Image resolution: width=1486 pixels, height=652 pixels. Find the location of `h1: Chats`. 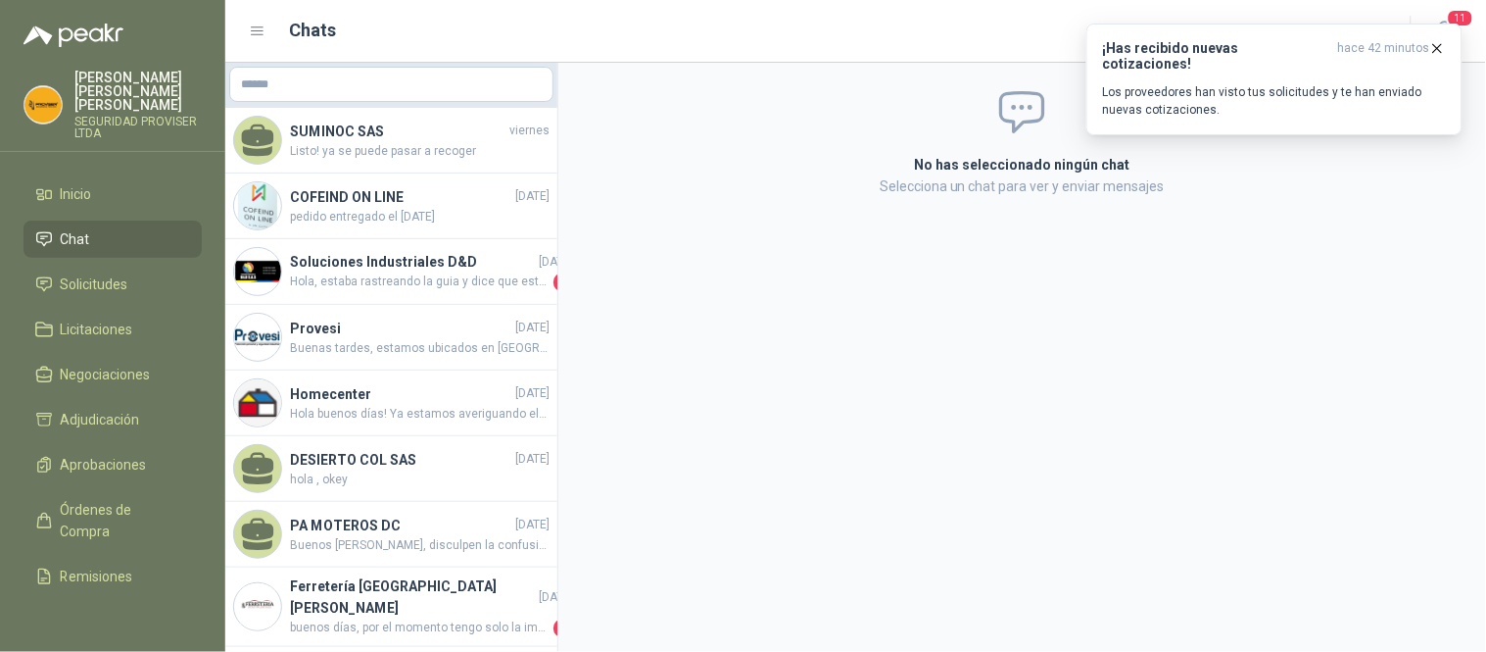

h1: Chats is located at coordinates (314, 30).